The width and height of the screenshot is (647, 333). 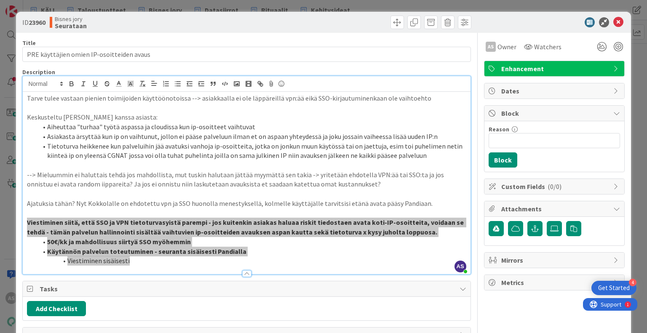 What do you see at coordinates (246, 98) in the screenshot?
I see `p: Tarve tulee vastaan pienien toimijoiden käyttöönotoissa --> asiakkaalla ei ole läppäreillä vpn:ää...` at bounding box center [246, 98].